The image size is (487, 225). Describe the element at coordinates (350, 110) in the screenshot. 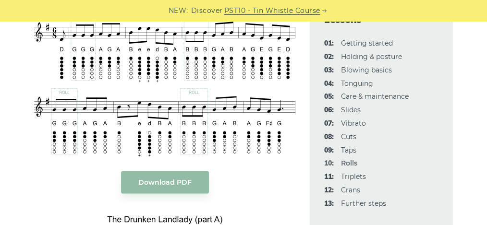

I see `a: 06:Slides` at that location.